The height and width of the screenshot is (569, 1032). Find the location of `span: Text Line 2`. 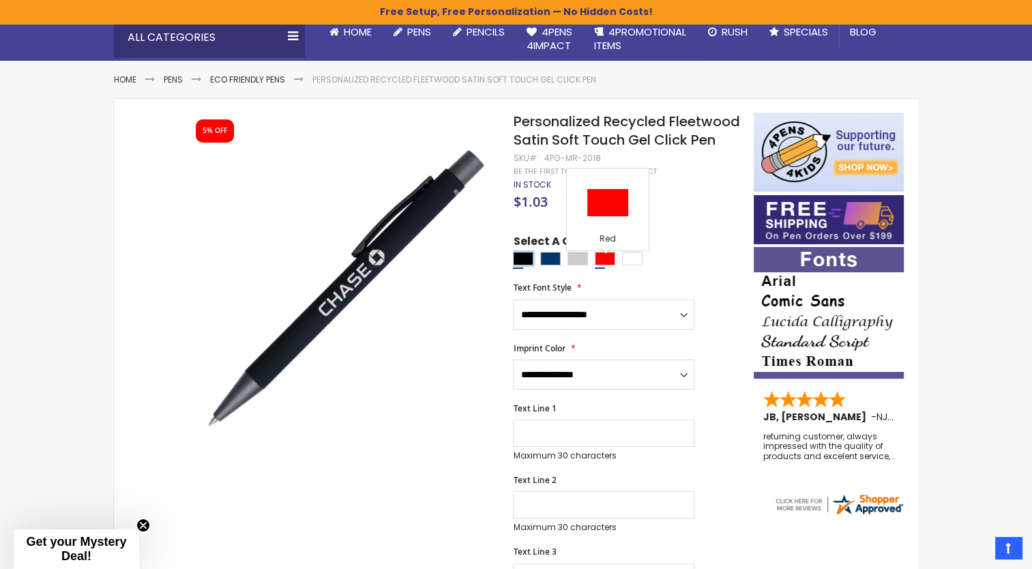

span: Text Line 2 is located at coordinates (534, 479).